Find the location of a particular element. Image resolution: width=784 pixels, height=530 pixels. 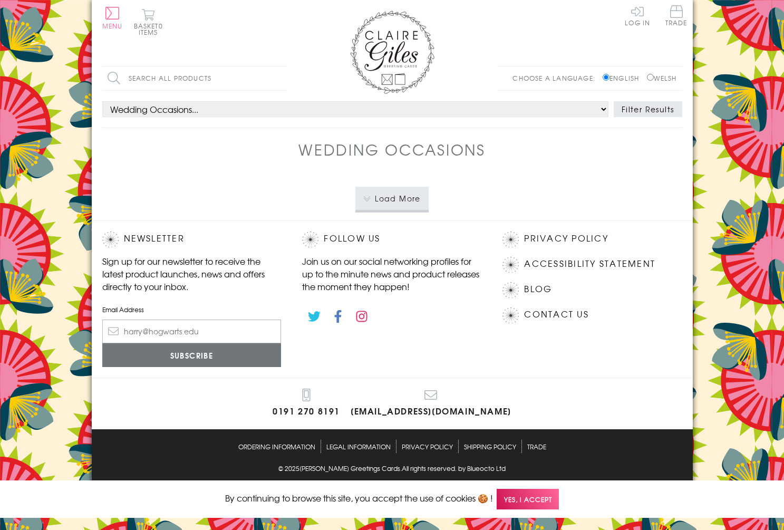

input: Welsh is located at coordinates (650, 77).